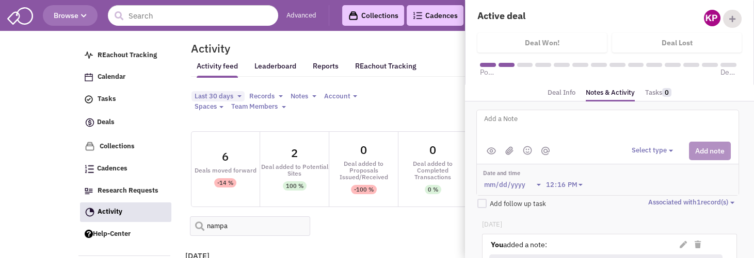 The height and width of the screenshot is (258, 754). Describe the element at coordinates (204, 48) in the screenshot. I see `h2: Activity` at that location.